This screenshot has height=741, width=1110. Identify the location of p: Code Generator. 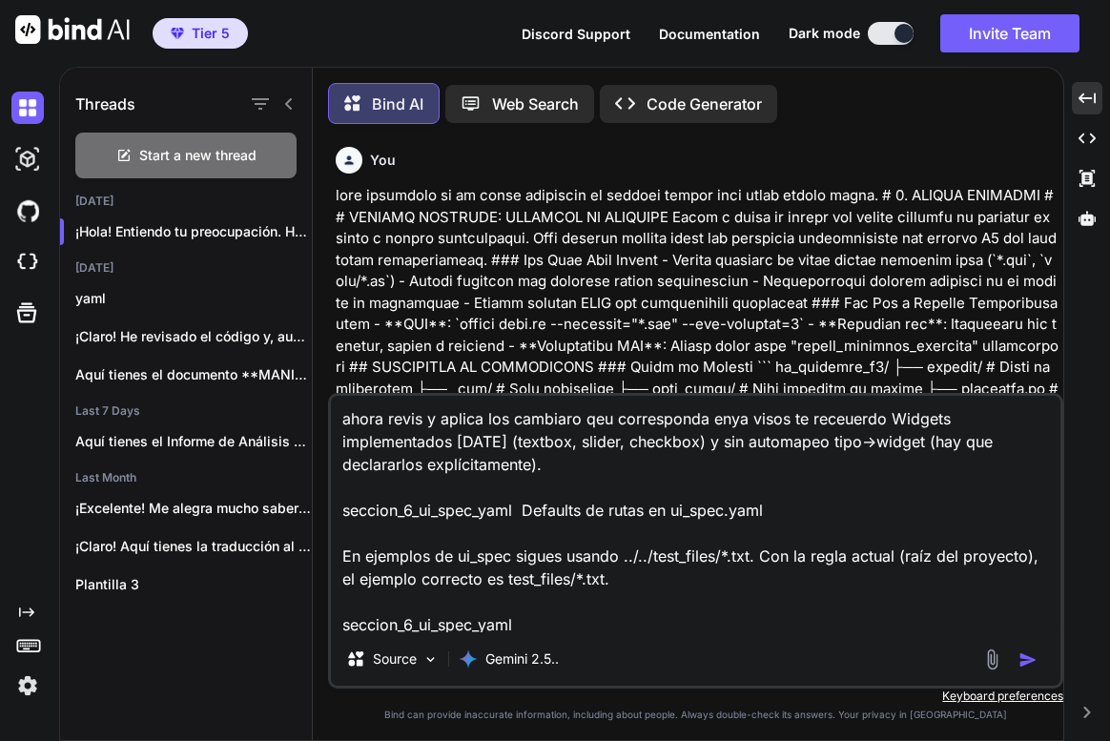
(704, 104).